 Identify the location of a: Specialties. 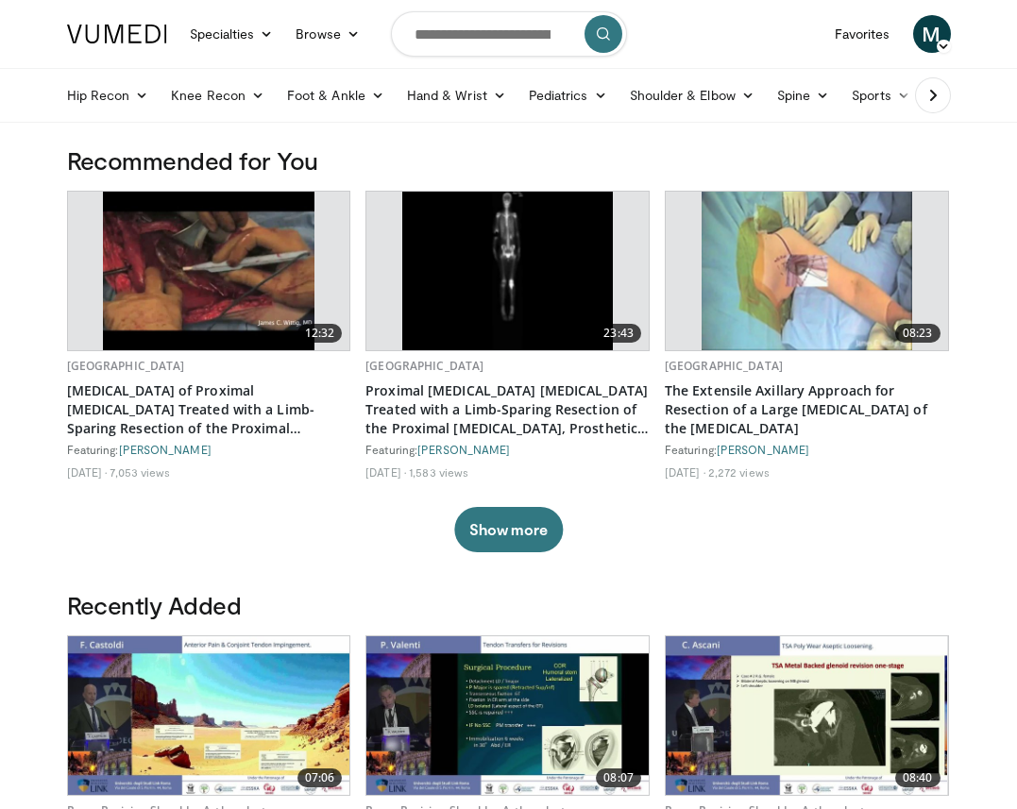
(231, 34).